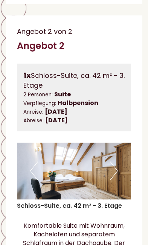  I want to click on b: Suite, so click(62, 94).